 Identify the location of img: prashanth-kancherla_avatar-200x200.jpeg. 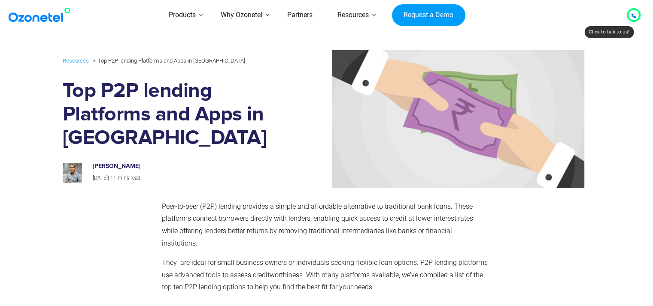
(72, 173).